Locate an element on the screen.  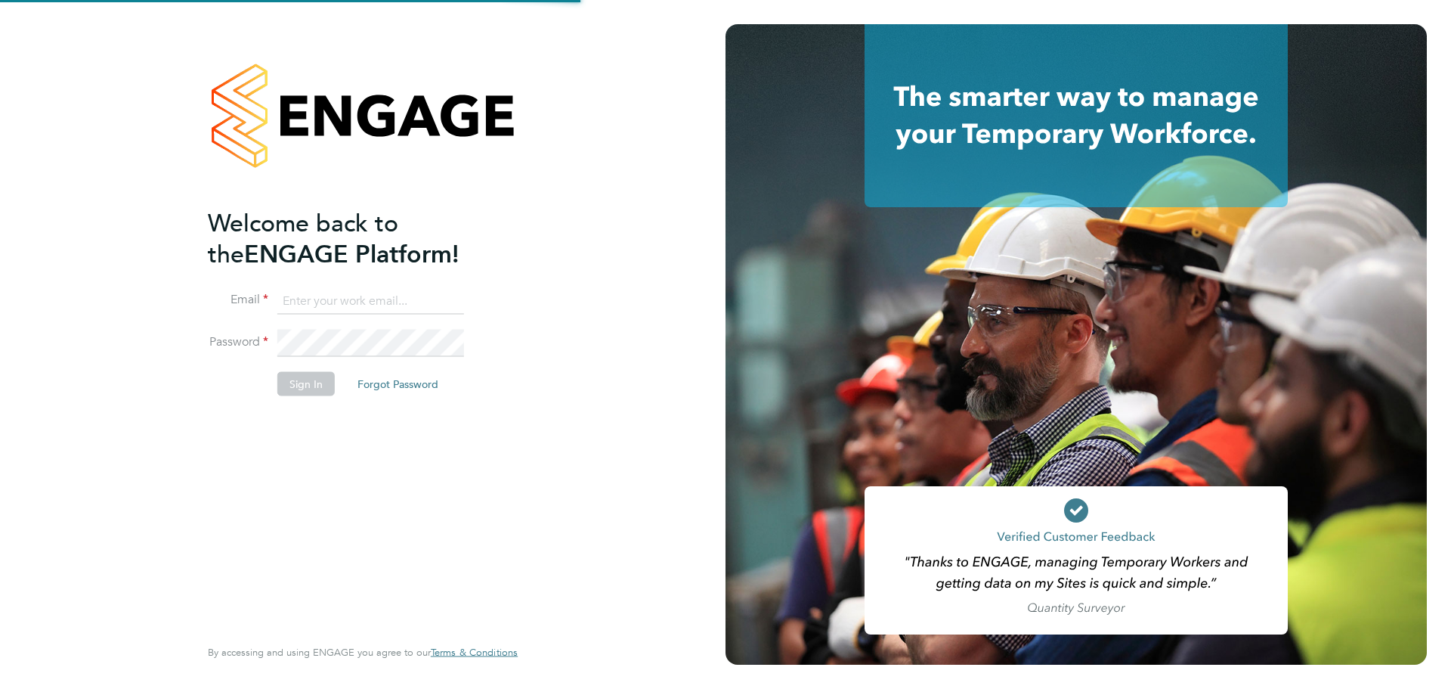
span: Terms & Conditions is located at coordinates (474, 651).